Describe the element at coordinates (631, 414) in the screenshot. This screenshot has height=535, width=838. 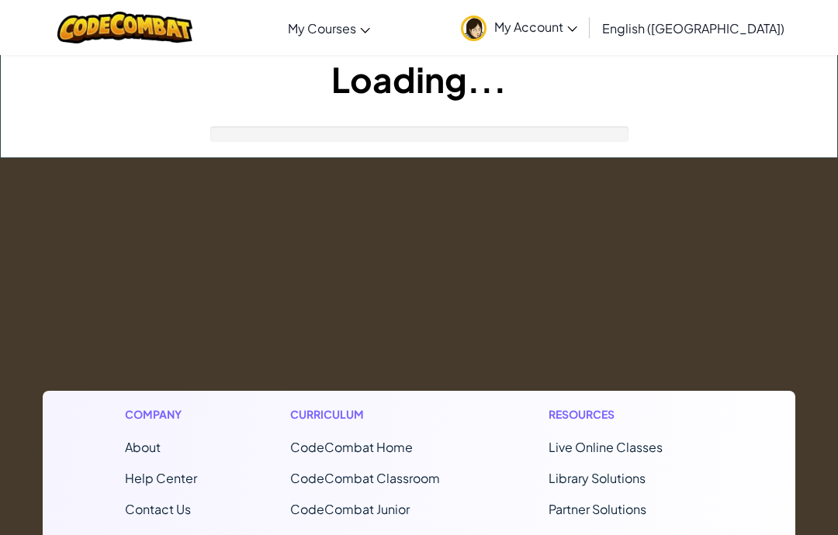
I see `h1: Resources` at that location.